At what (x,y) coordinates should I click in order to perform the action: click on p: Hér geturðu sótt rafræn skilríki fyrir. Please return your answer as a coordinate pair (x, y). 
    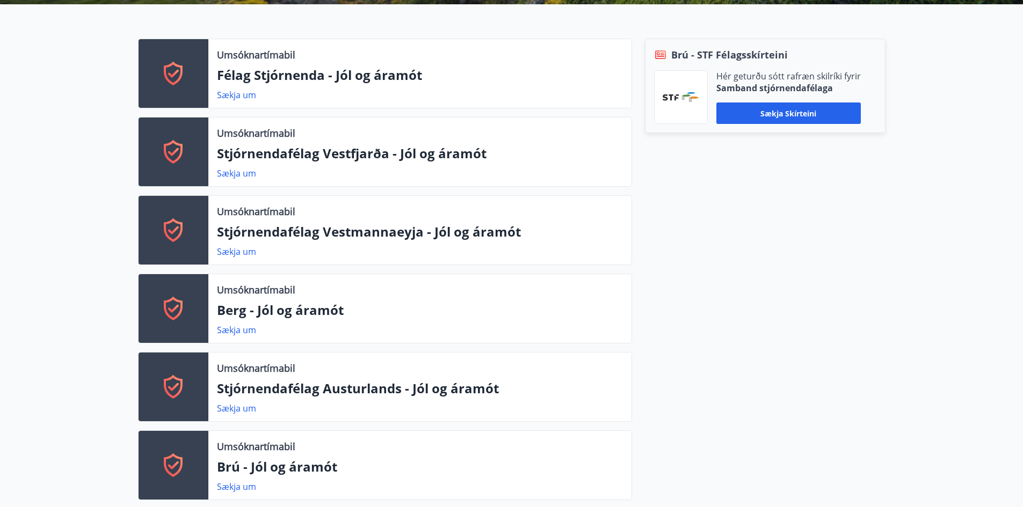
    Looking at the image, I should click on (788, 76).